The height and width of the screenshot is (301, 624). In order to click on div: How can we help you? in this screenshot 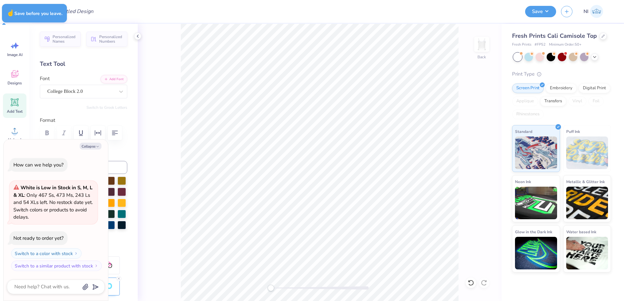, I will do `click(38, 165)`.